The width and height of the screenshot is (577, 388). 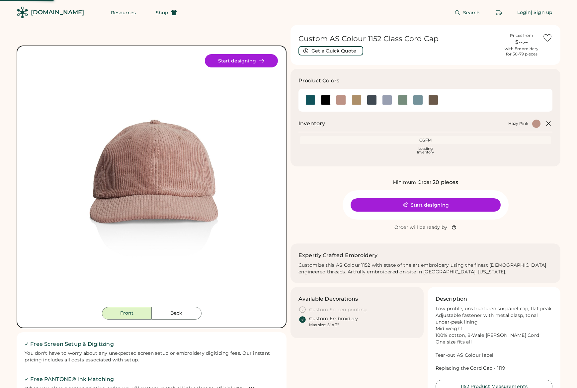 I want to click on span: Shop, so click(x=162, y=13).